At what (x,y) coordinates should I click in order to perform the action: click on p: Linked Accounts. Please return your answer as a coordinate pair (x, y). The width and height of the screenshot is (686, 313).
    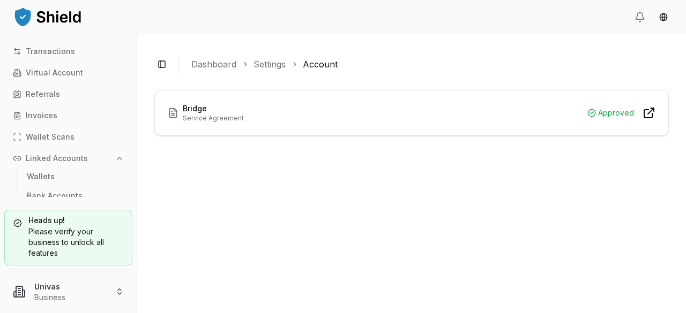
    Looking at the image, I should click on (57, 159).